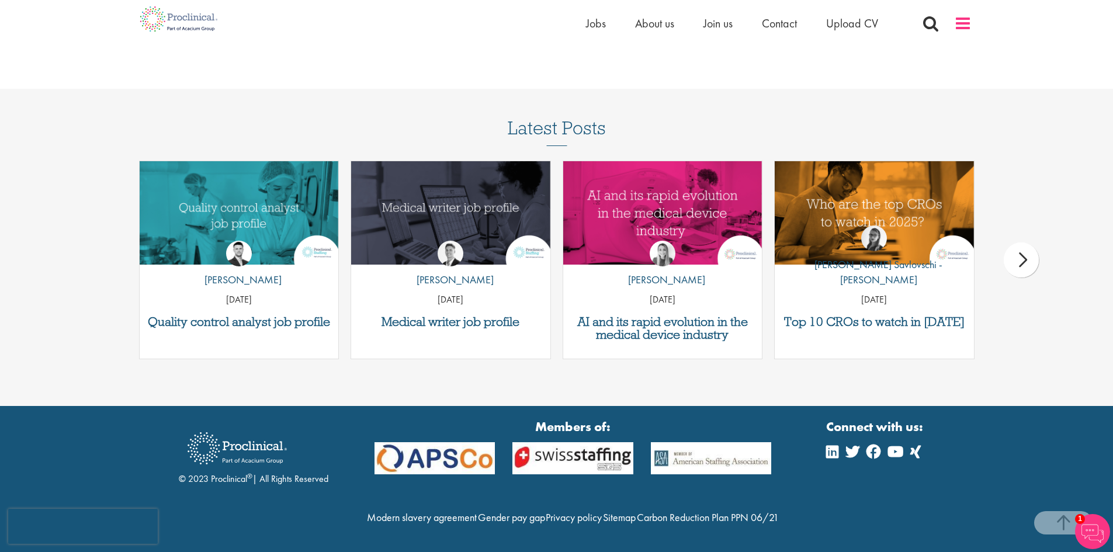  What do you see at coordinates (1093, 532) in the screenshot?
I see `img: Chatbot` at bounding box center [1093, 532].